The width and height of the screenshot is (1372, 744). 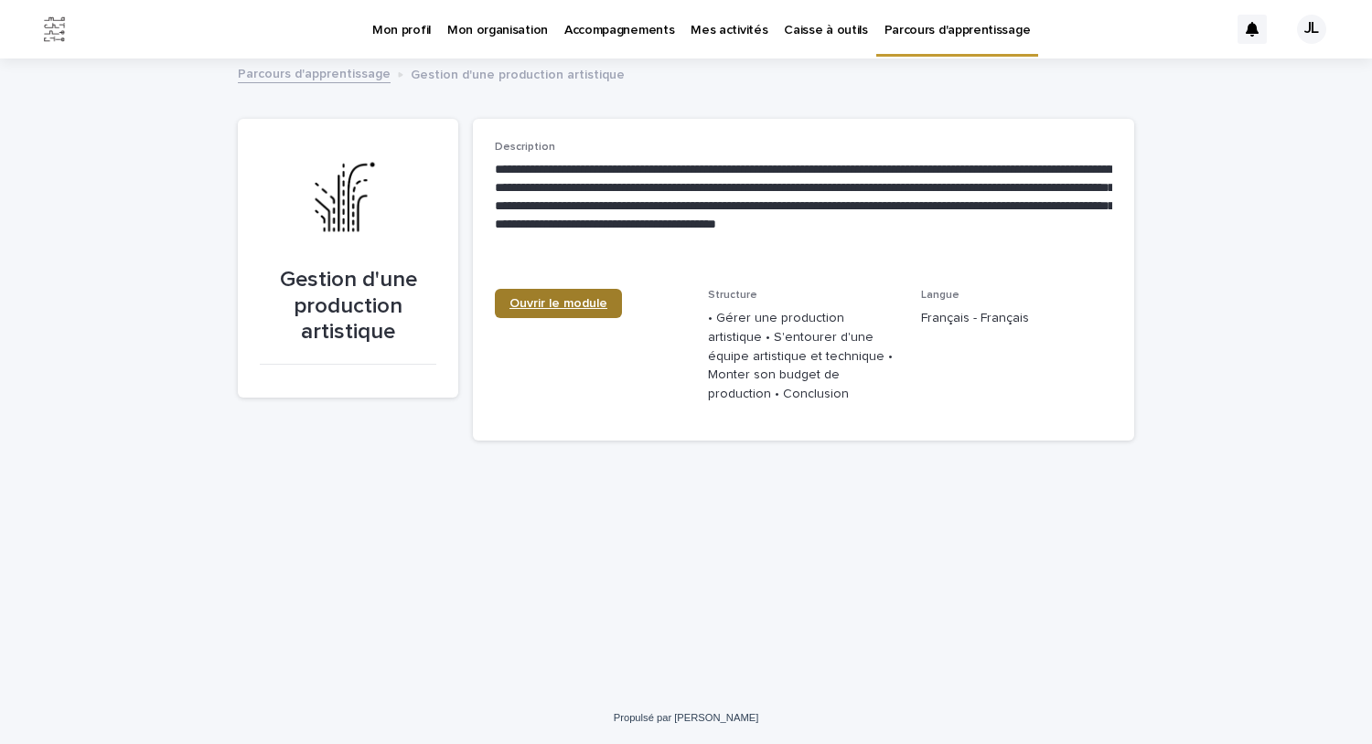 What do you see at coordinates (1311, 28) in the screenshot?
I see `font: JL` at bounding box center [1311, 28].